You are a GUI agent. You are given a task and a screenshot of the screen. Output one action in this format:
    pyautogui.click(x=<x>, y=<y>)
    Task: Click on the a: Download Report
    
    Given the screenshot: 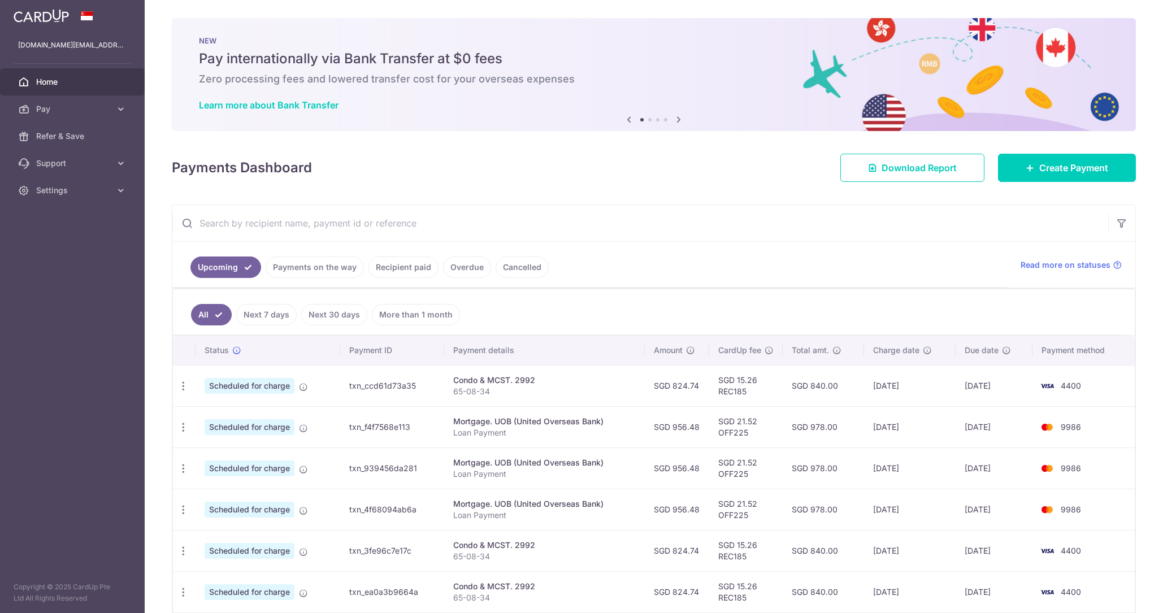 What is the action you would take?
    pyautogui.click(x=912, y=168)
    